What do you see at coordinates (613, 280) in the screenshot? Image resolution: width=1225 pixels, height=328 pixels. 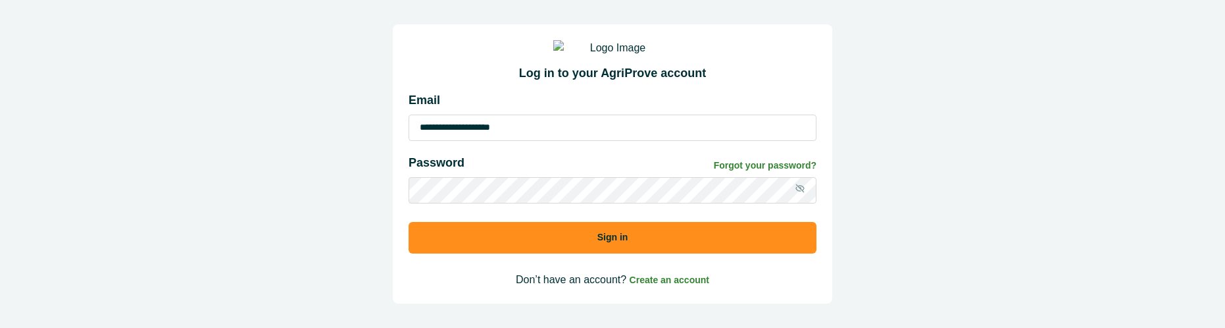 I see `p: Don’t have an account?` at bounding box center [613, 280].